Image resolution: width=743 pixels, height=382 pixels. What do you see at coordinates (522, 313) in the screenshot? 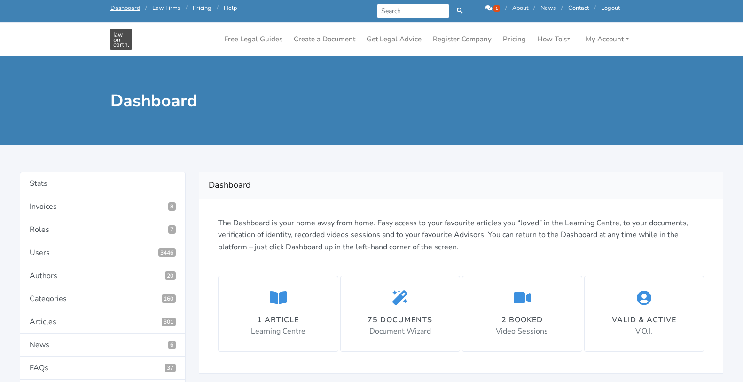
I see `a: 2 booked Video Sessions` at bounding box center [522, 313].